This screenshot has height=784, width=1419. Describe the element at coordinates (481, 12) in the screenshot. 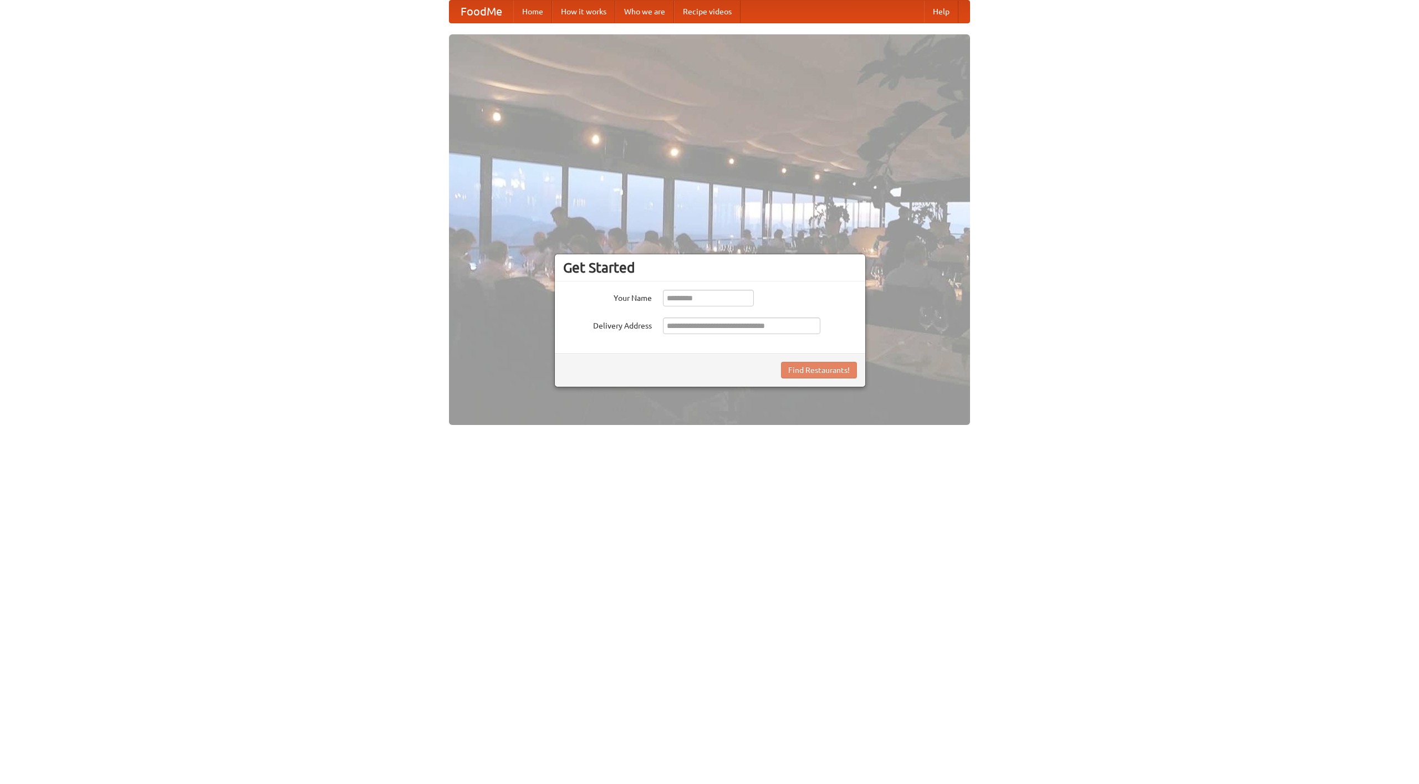

I see `a: FoodMe` at that location.